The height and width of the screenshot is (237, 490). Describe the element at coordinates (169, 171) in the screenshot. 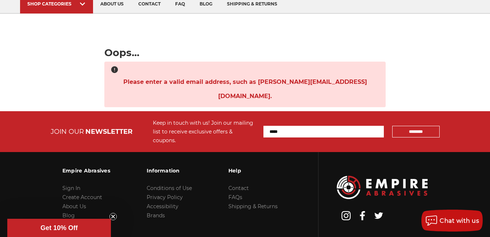

I see `h3: Information` at that location.